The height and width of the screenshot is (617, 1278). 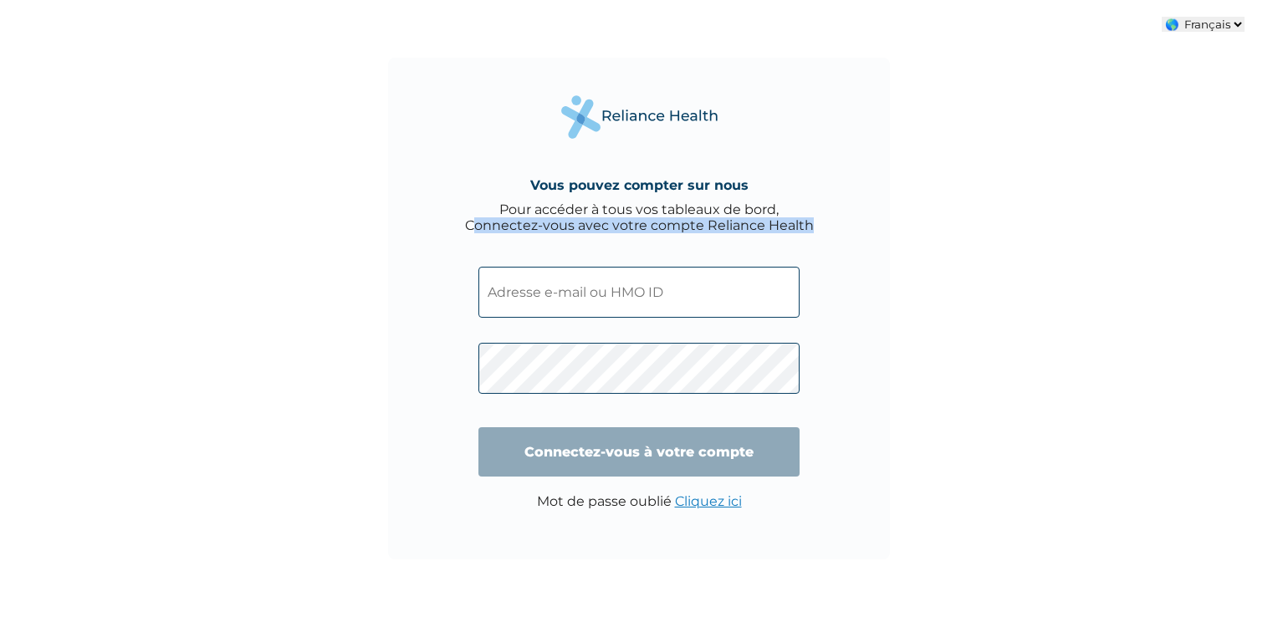 What do you see at coordinates (708, 501) in the screenshot?
I see `a: Cliquez ici` at bounding box center [708, 501].